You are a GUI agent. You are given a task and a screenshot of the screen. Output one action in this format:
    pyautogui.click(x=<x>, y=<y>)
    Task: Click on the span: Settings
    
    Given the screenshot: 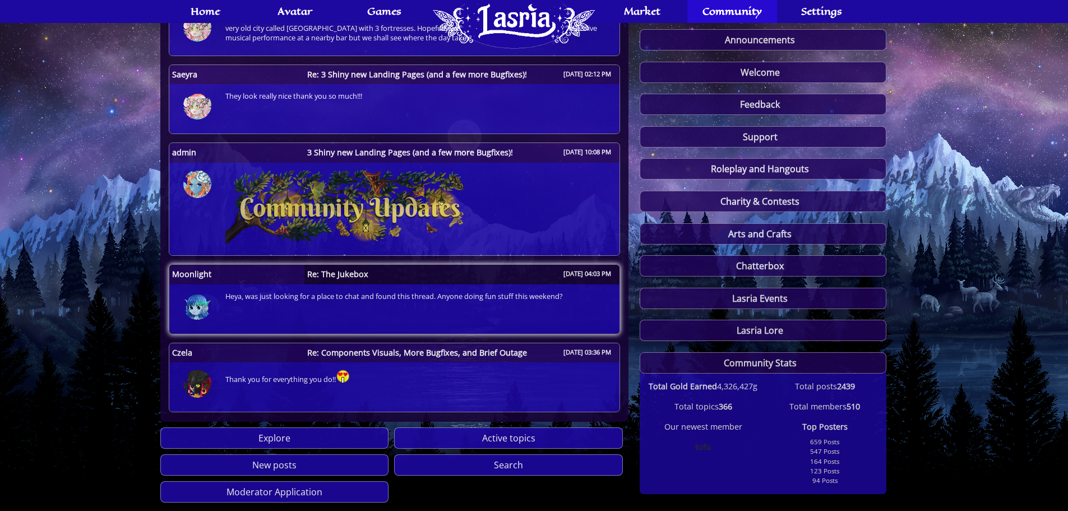 What is the action you would take?
    pyautogui.click(x=821, y=11)
    